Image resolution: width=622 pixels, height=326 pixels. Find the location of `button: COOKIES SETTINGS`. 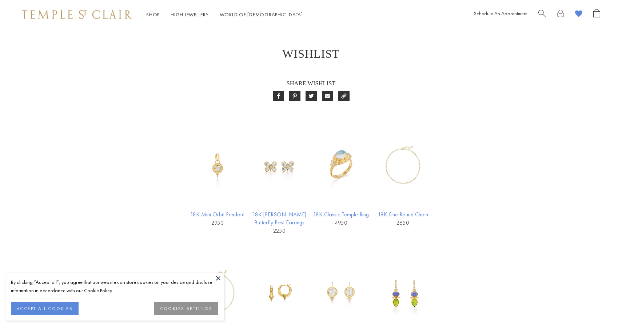

button: COOKIES SETTINGS is located at coordinates (186, 309).